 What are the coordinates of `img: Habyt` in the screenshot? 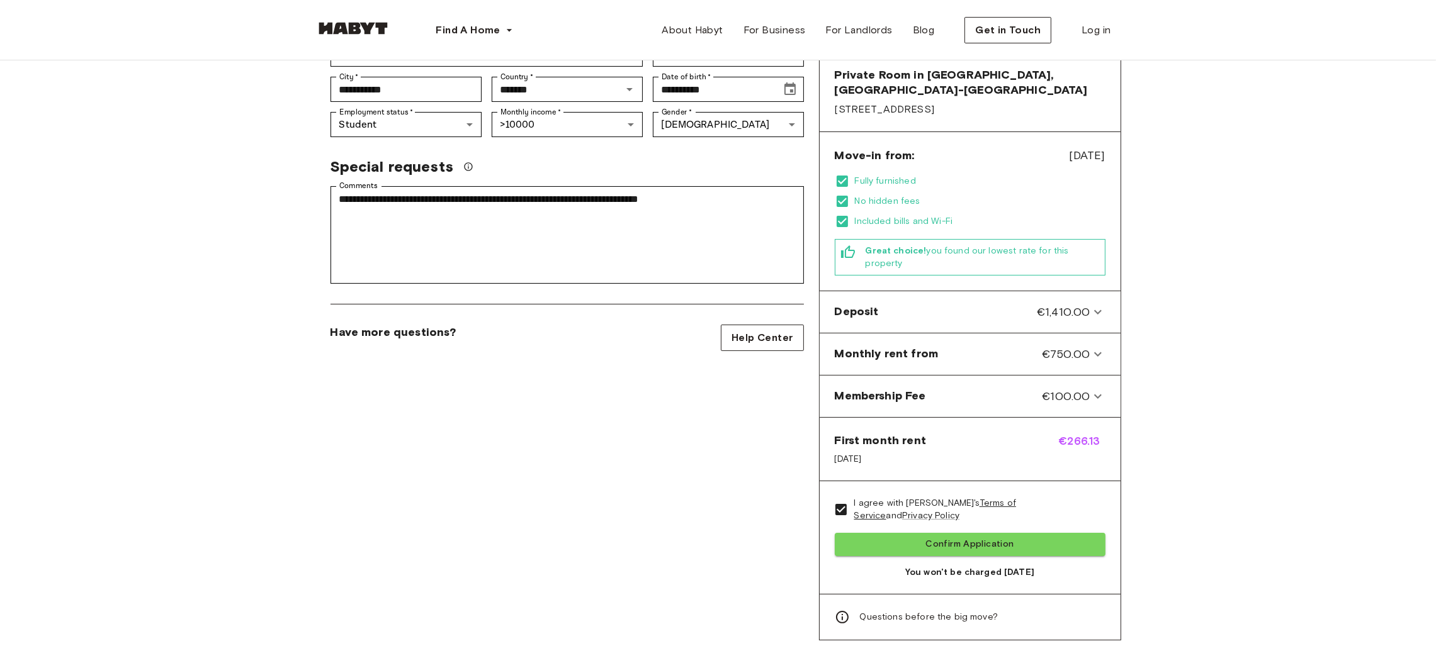 It's located at (353, 28).